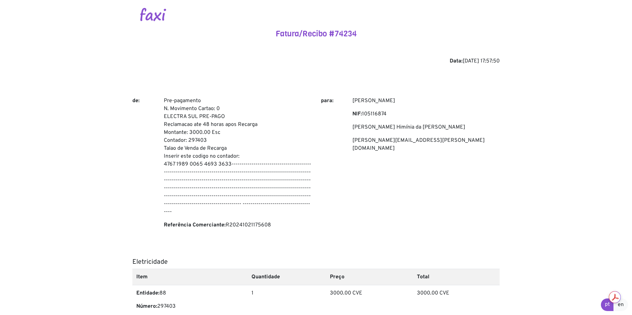 This screenshot has height=315, width=632. I want to click on th: Quantidade, so click(287, 277).